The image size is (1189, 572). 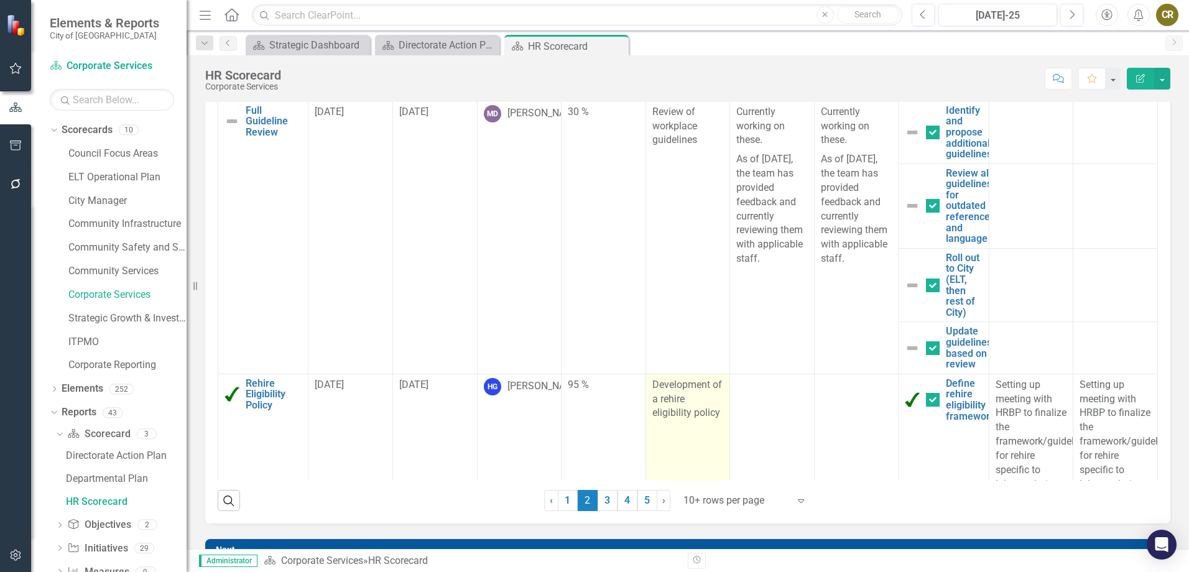 I want to click on h3: Next, so click(x=689, y=550).